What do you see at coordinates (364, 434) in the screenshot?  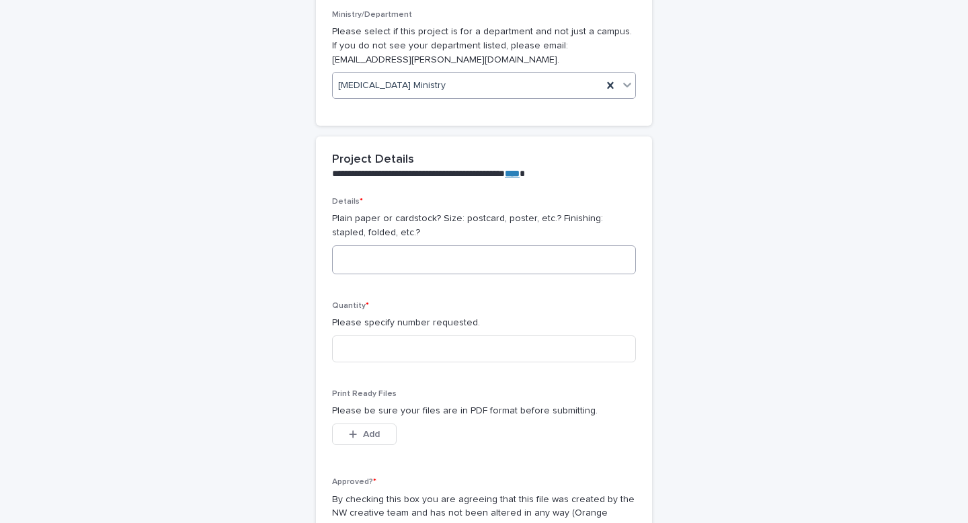 I see `button: Add` at bounding box center [364, 434].